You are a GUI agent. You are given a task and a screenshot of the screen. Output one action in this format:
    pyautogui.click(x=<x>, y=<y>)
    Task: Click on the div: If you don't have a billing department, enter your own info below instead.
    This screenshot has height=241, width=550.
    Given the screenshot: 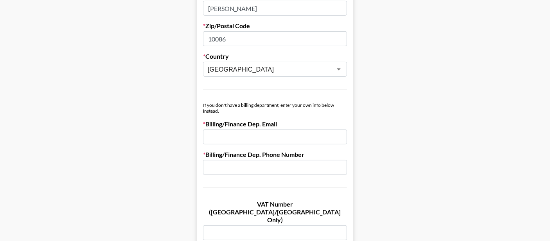 What is the action you would take?
    pyautogui.click(x=275, y=108)
    